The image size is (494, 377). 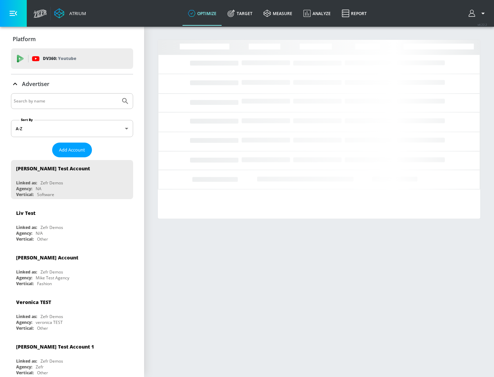 What do you see at coordinates (36, 84) in the screenshot?
I see `p: Advertiser` at bounding box center [36, 84].